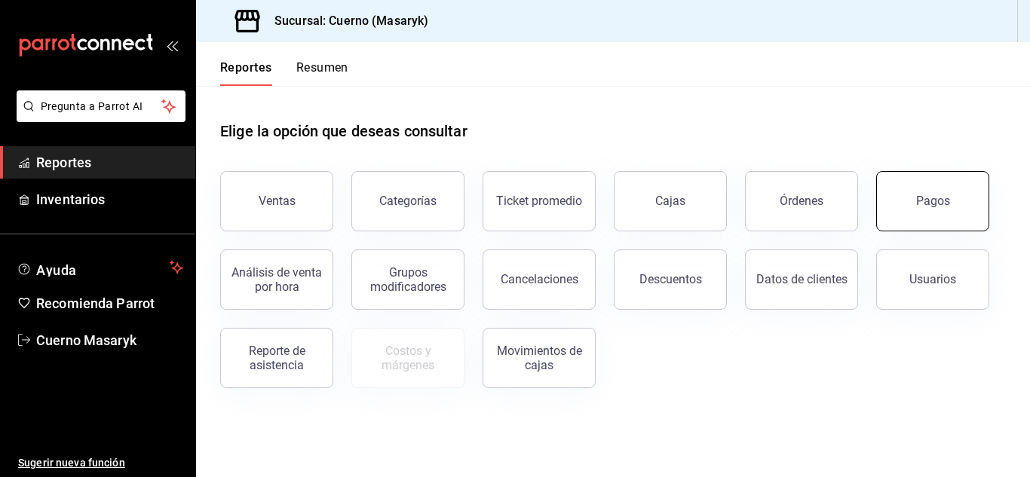 The image size is (1030, 477). I want to click on div: Órdenes, so click(801, 201).